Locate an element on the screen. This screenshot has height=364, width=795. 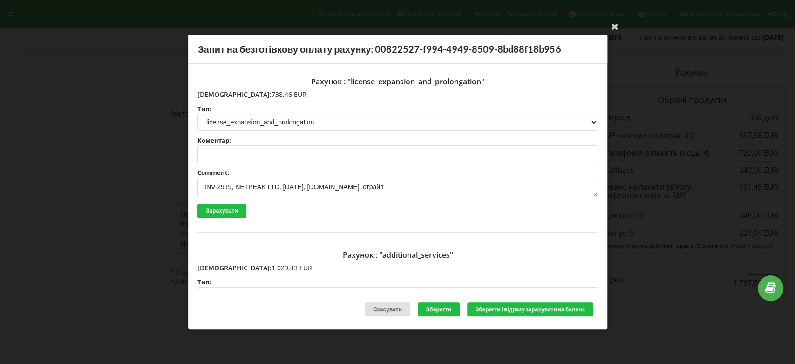
p: 738,46 EUR is located at coordinates (398, 95).